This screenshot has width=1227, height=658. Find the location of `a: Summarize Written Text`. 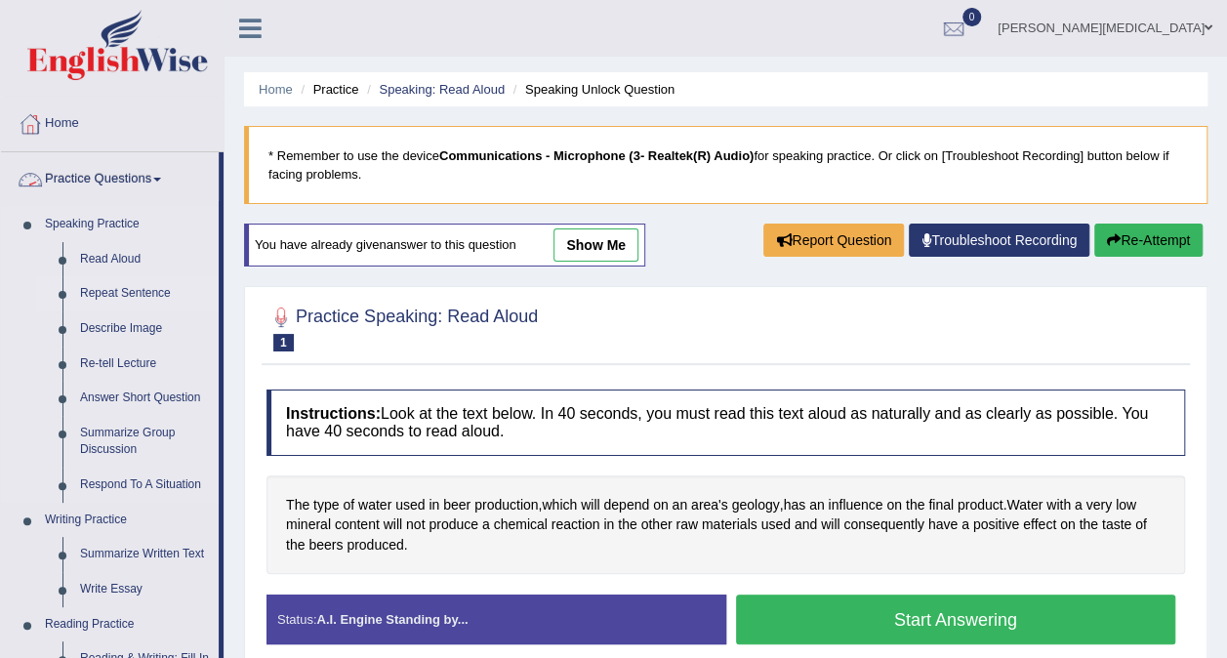

a: Summarize Written Text is located at coordinates (144, 554).